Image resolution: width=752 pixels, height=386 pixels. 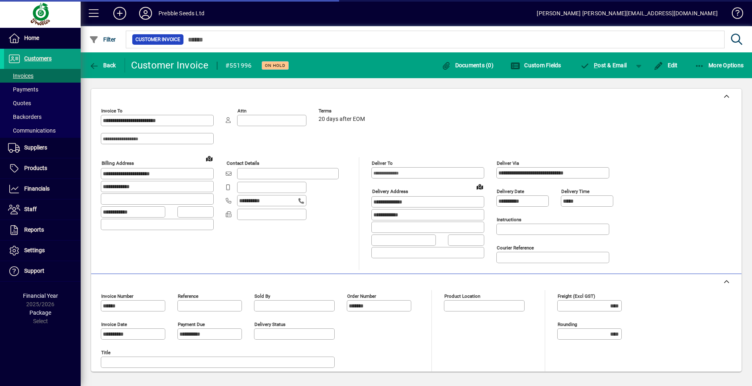 What do you see at coordinates (106, 353) in the screenshot?
I see `mat-label: Title` at bounding box center [106, 353].